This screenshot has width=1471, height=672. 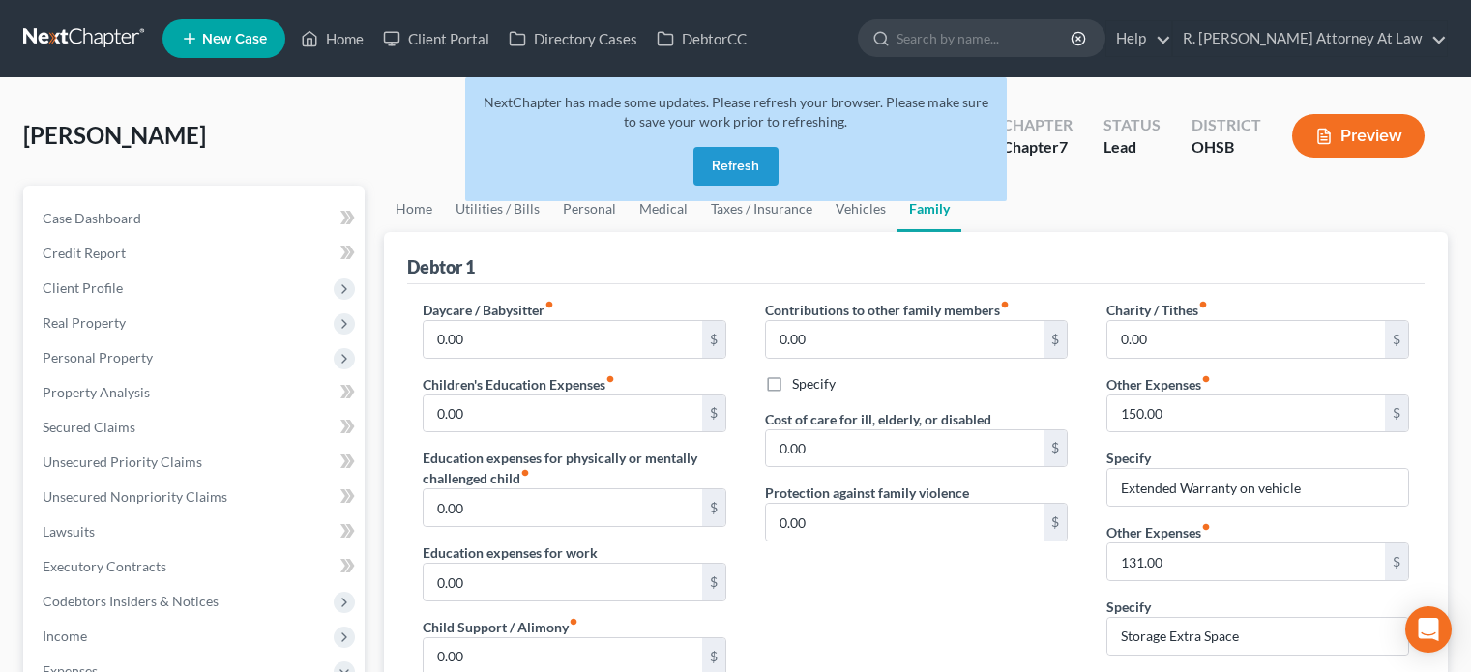 I want to click on label: Cost of care for ill, elderly, or disabled, so click(x=878, y=419).